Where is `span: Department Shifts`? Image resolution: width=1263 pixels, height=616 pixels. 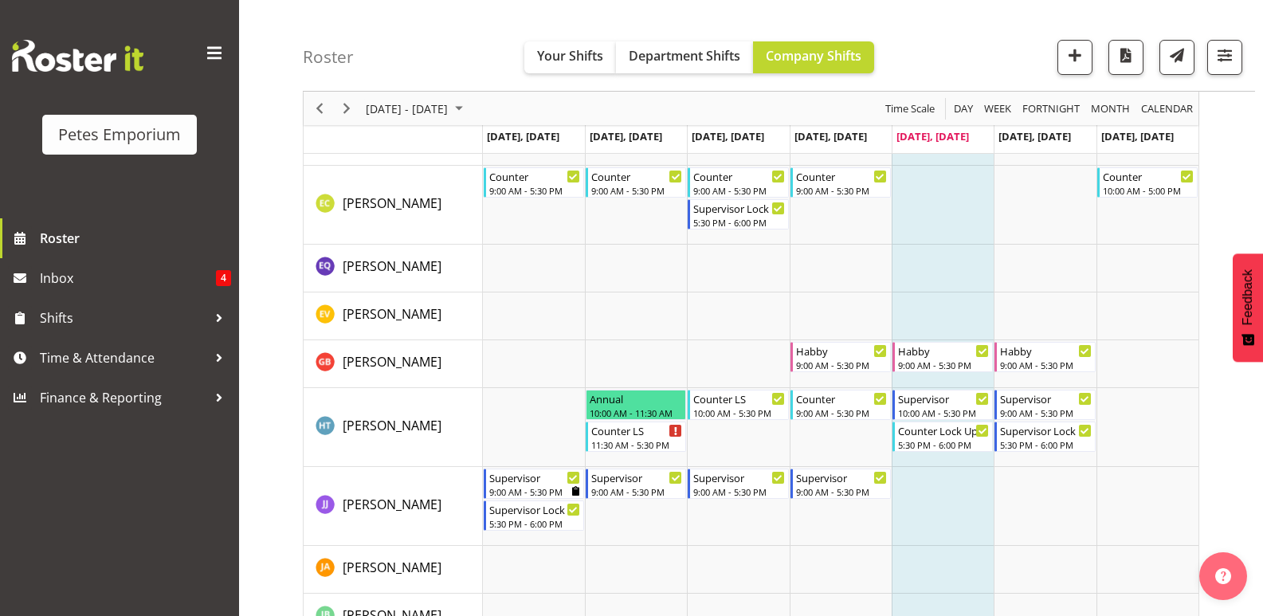
span: Department Shifts is located at coordinates (685, 56).